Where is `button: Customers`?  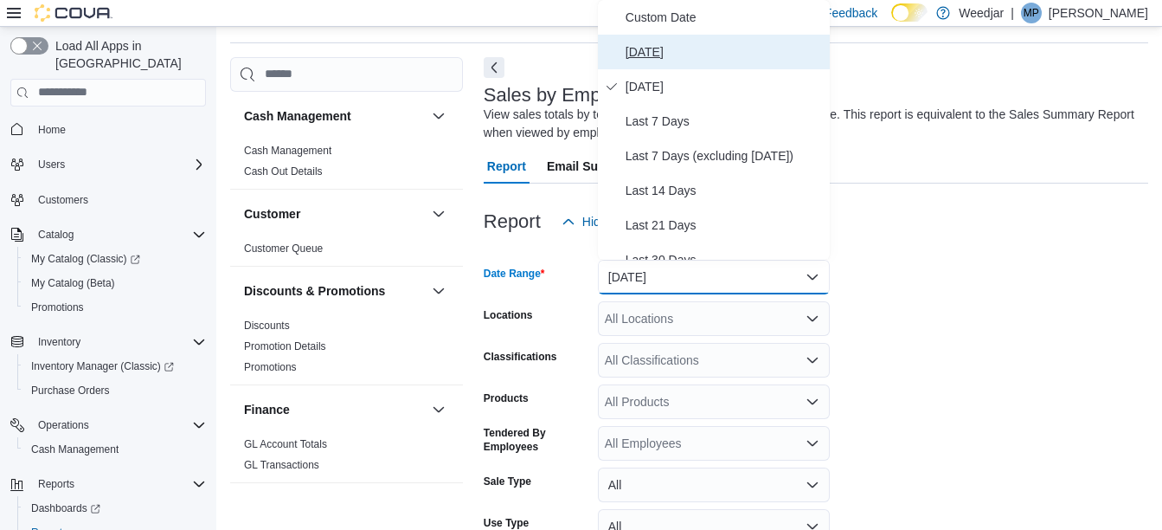
button: Customers is located at coordinates (108, 199).